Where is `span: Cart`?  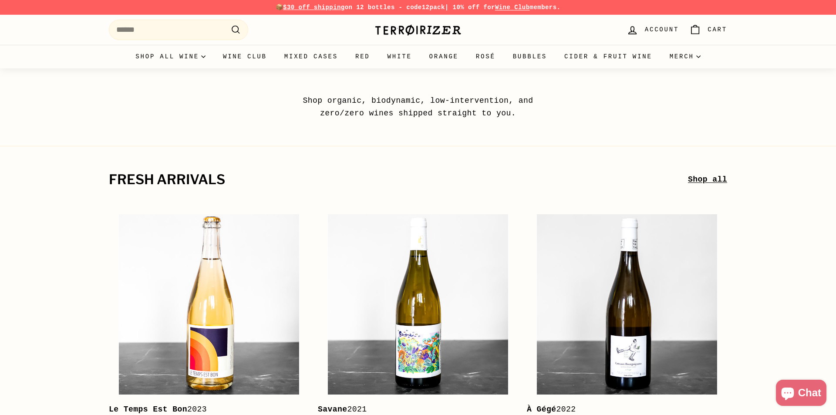 span: Cart is located at coordinates (717, 30).